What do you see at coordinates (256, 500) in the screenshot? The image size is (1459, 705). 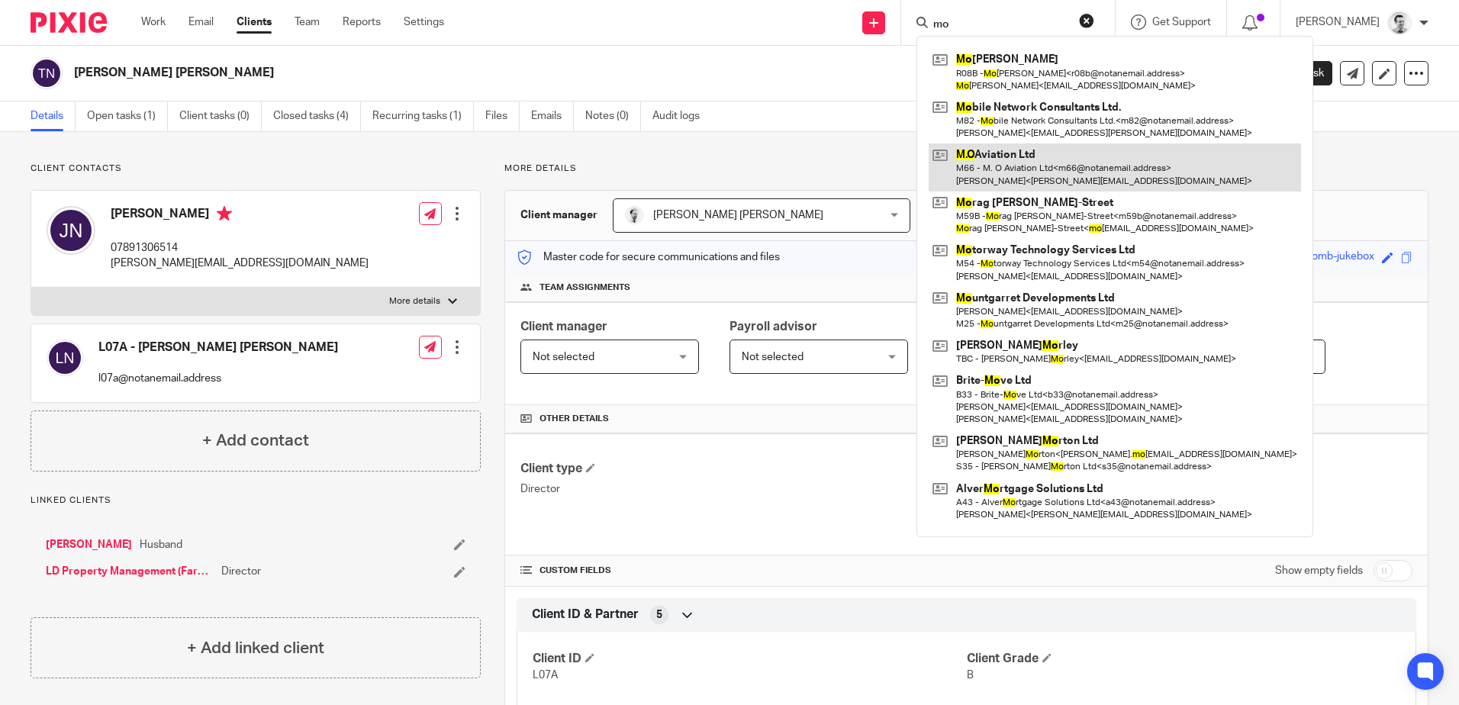 I see `p: Linked clients` at bounding box center [256, 500].